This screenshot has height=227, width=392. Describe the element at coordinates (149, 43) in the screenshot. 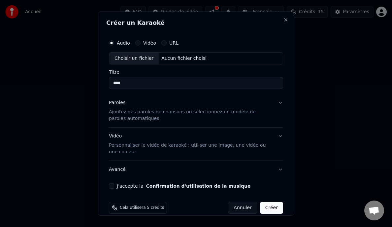

I see `label: Vidéo` at that location.